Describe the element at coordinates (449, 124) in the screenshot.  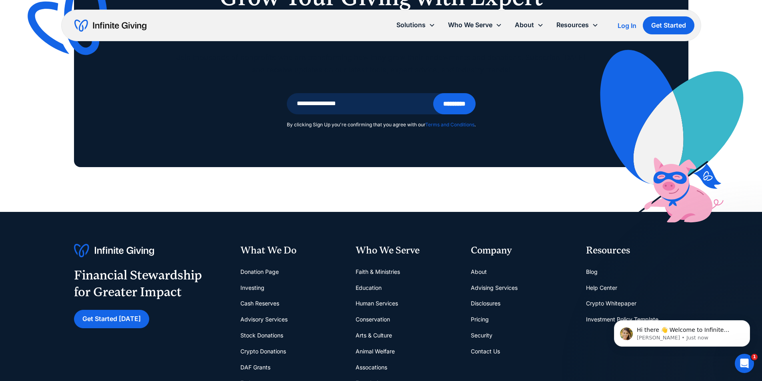
I see `a: Terms and Conditions` at that location.